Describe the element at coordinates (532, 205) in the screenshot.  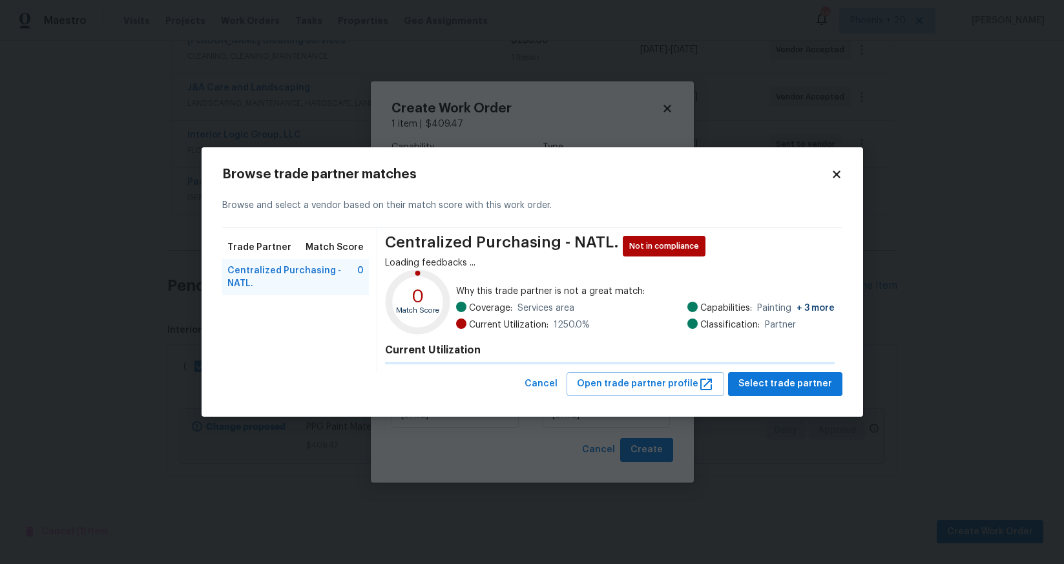
I see `div: Browse and select a vendor based on their match score with this work order.` at that location.